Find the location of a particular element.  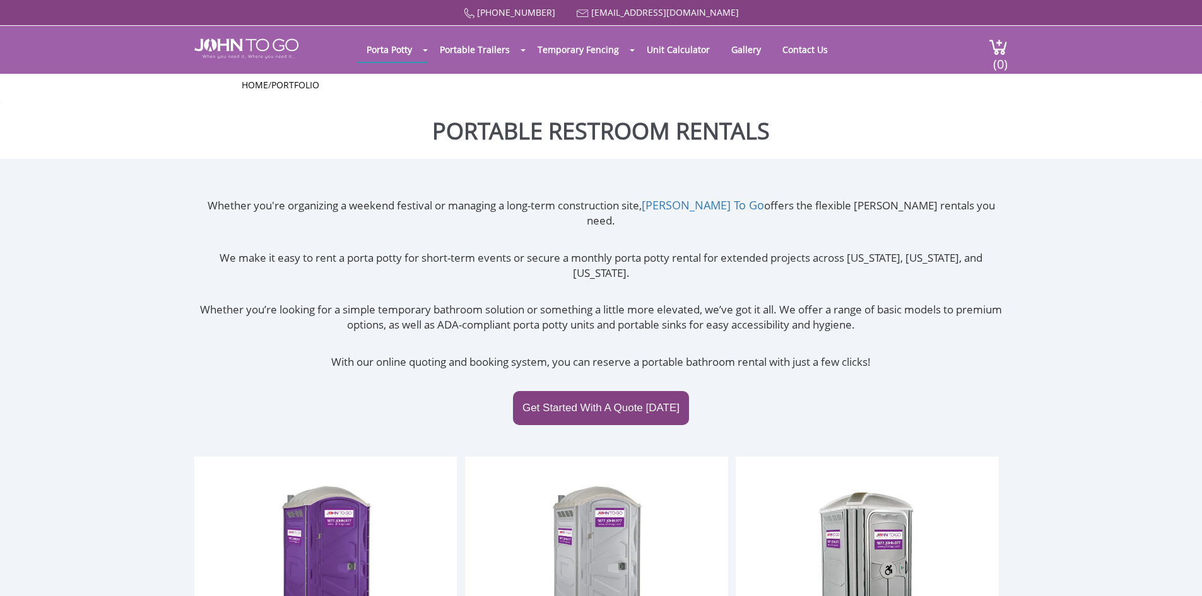

img: JOHN to go is located at coordinates (246, 49).